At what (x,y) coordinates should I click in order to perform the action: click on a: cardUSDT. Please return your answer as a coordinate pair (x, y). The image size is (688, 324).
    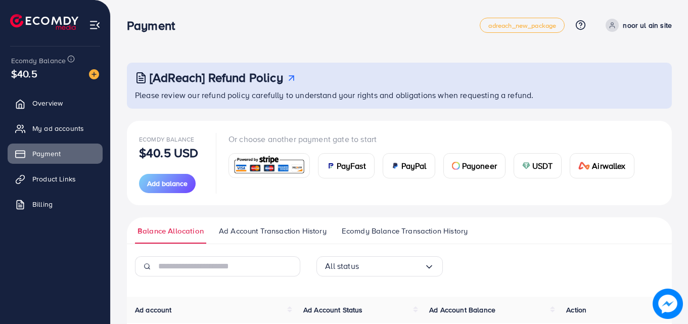
    Looking at the image, I should click on (538, 166).